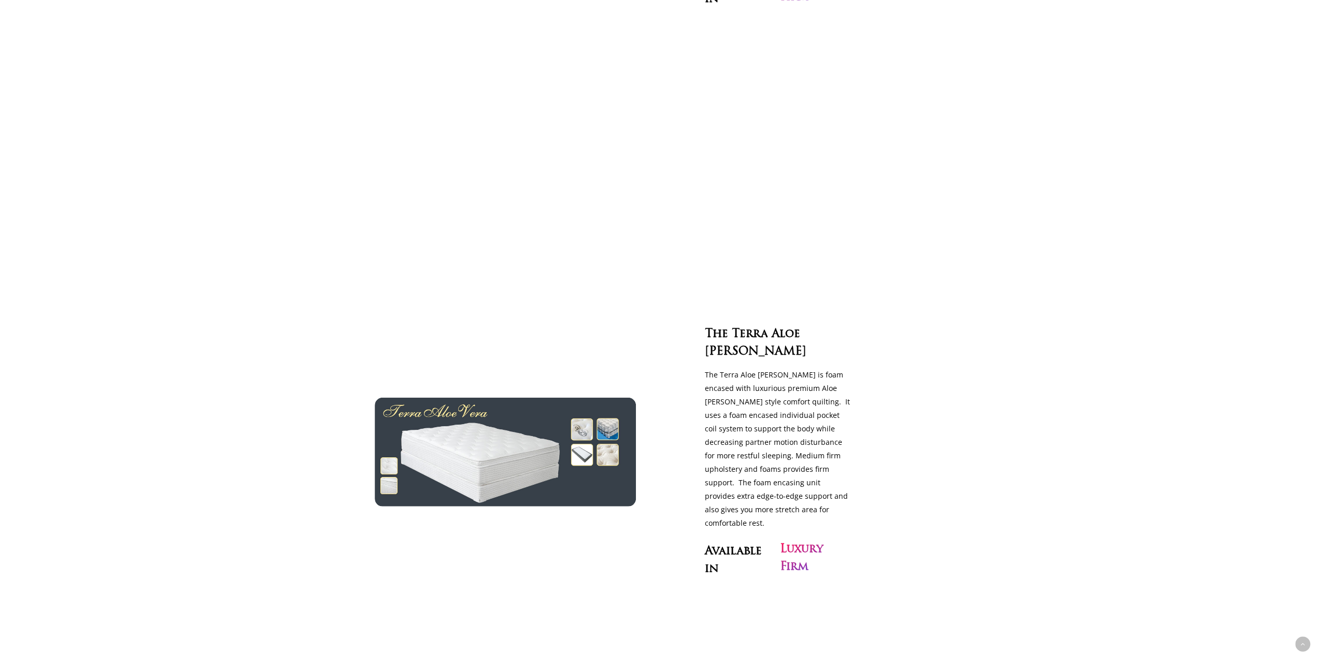 Image resolution: width=1319 pixels, height=659 pixels. What do you see at coordinates (716, 334) in the screenshot?
I see `span: The` at bounding box center [716, 334].